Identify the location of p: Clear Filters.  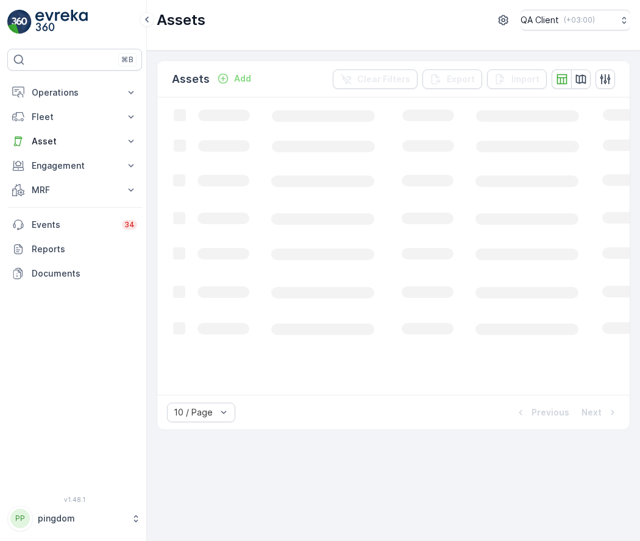
(383, 79).